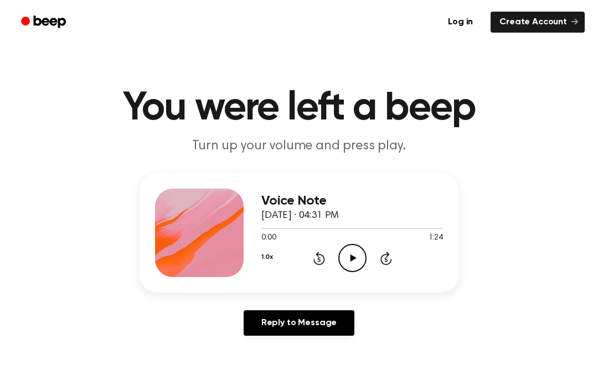 This screenshot has width=598, height=391. I want to click on h3: Voice Note, so click(352, 201).